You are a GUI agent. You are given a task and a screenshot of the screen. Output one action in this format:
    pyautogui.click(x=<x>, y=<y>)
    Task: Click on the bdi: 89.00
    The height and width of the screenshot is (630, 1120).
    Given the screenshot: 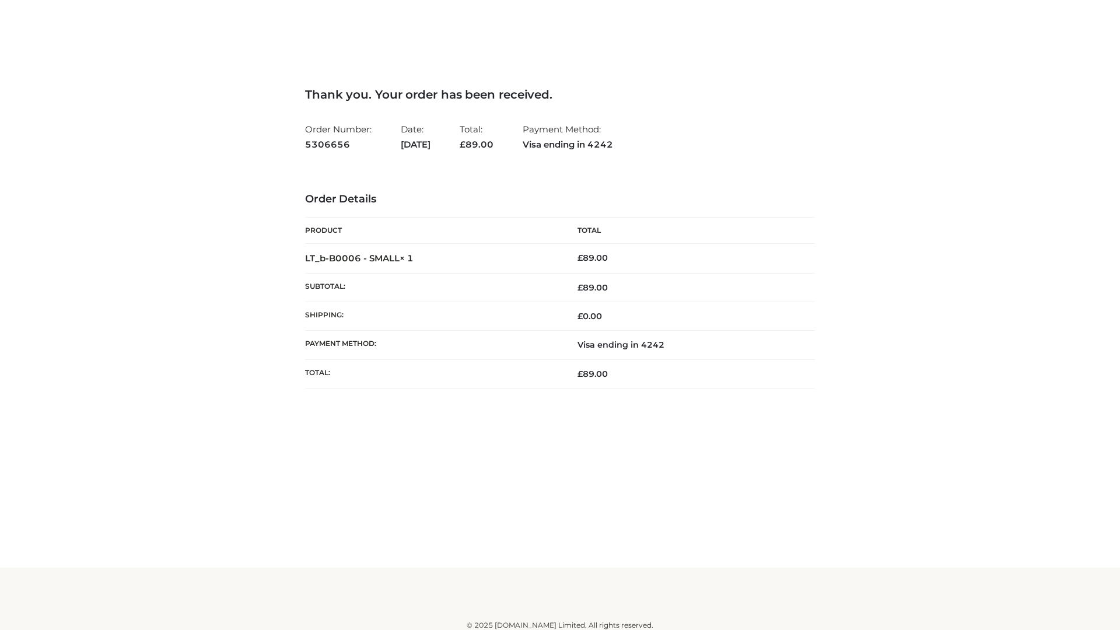 What is the action you would take?
    pyautogui.click(x=593, y=258)
    